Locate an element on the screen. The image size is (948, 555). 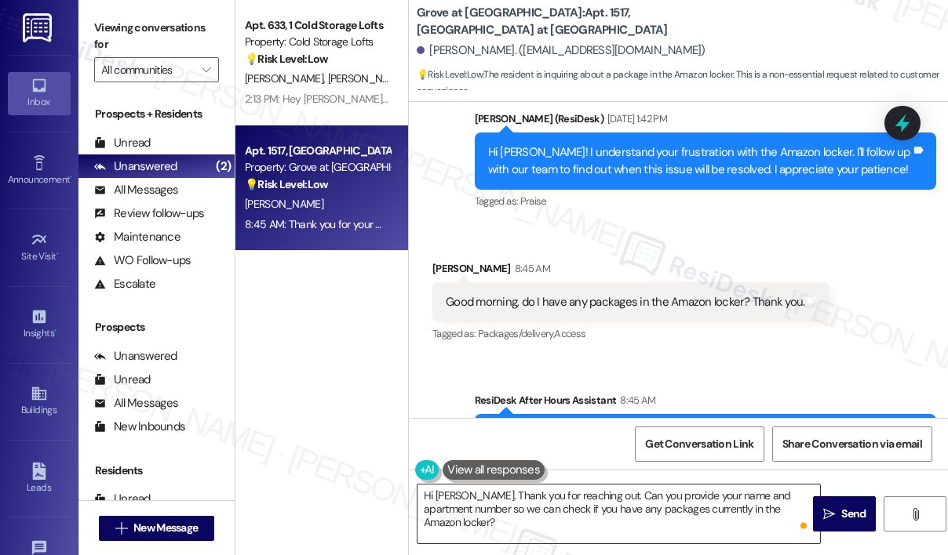
input: All communities is located at coordinates (147, 70).